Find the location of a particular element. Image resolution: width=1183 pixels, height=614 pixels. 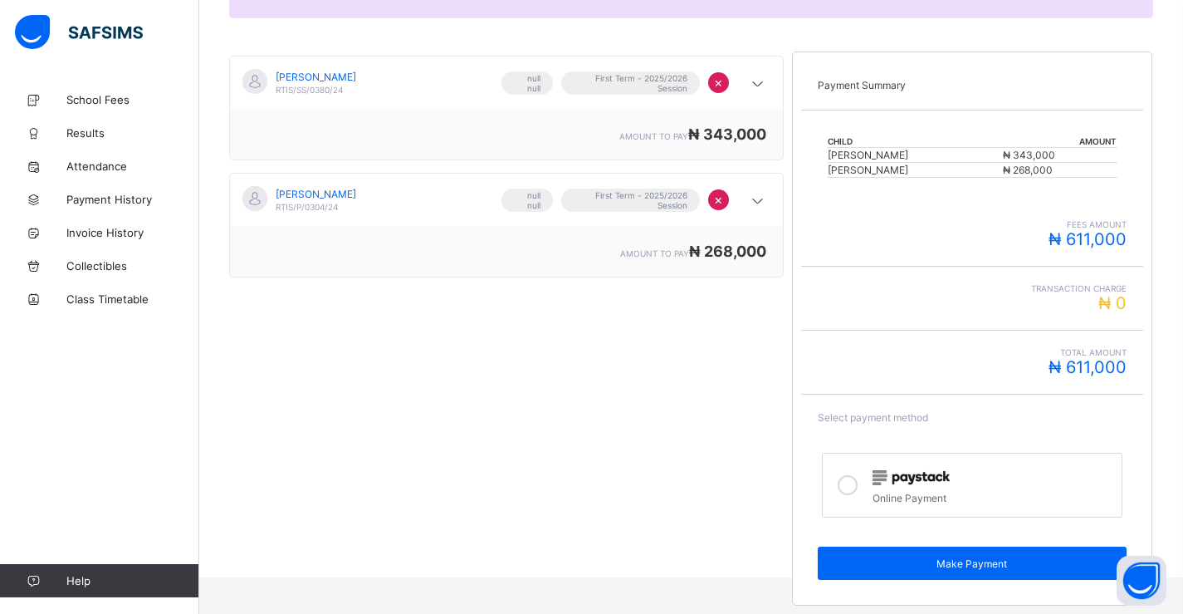

span: Payment History is located at coordinates (133, 199).